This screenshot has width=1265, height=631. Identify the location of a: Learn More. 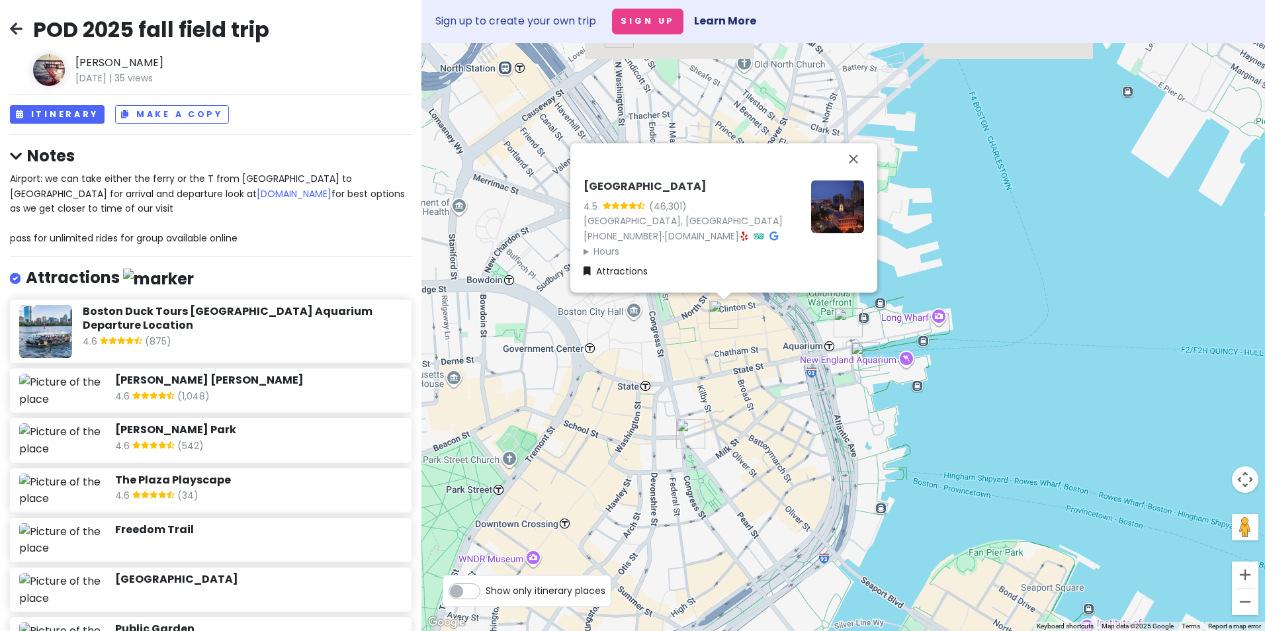
(725, 21).